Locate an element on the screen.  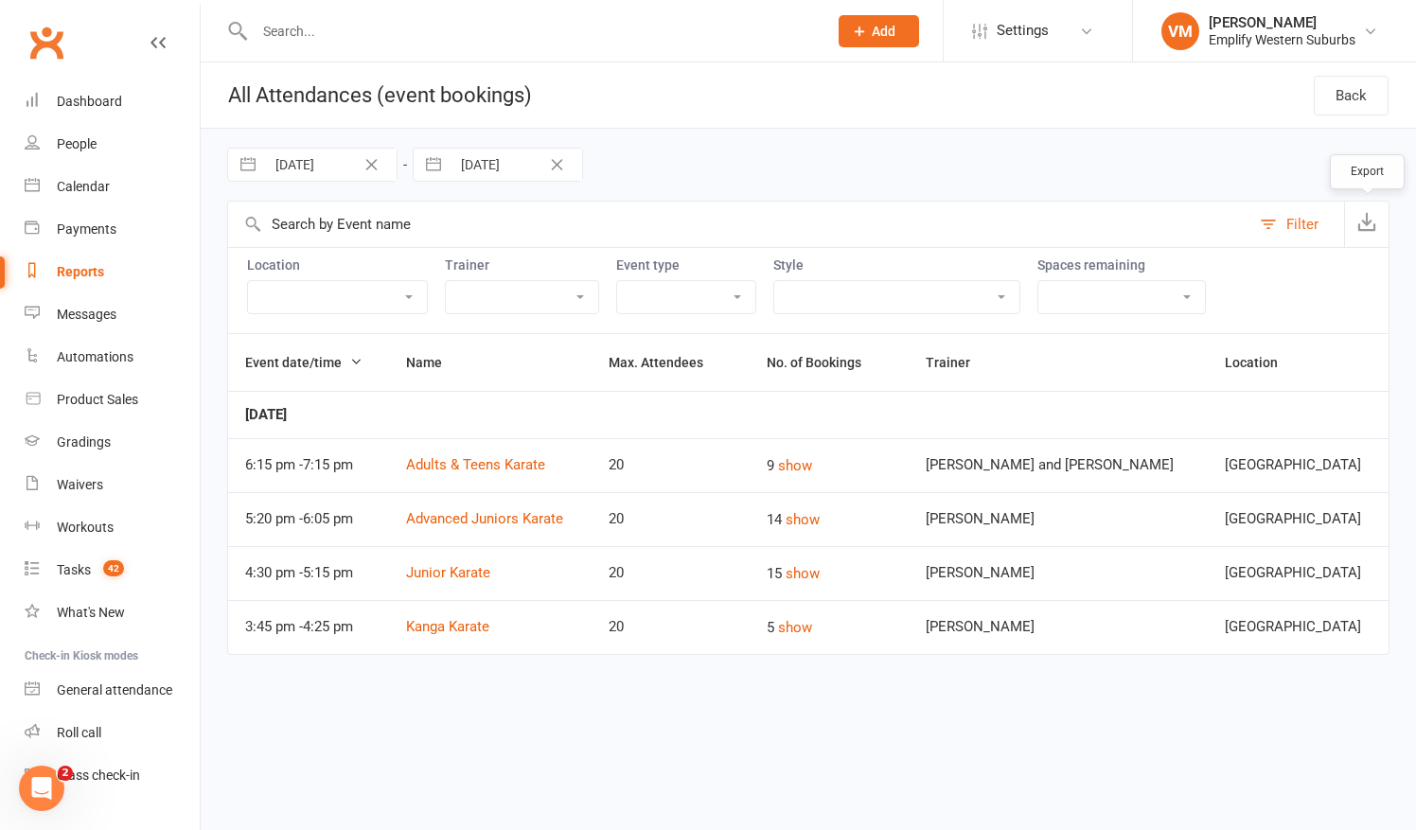
a: Calendar is located at coordinates (112, 186).